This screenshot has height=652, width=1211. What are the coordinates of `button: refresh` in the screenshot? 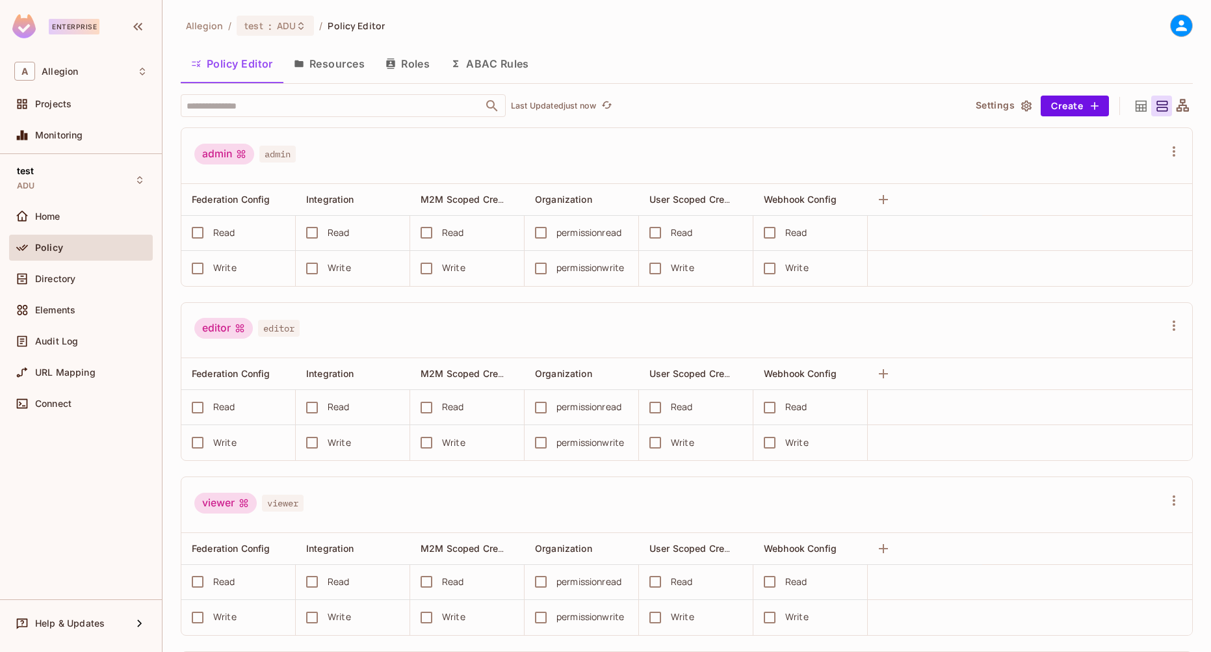 It's located at (606, 106).